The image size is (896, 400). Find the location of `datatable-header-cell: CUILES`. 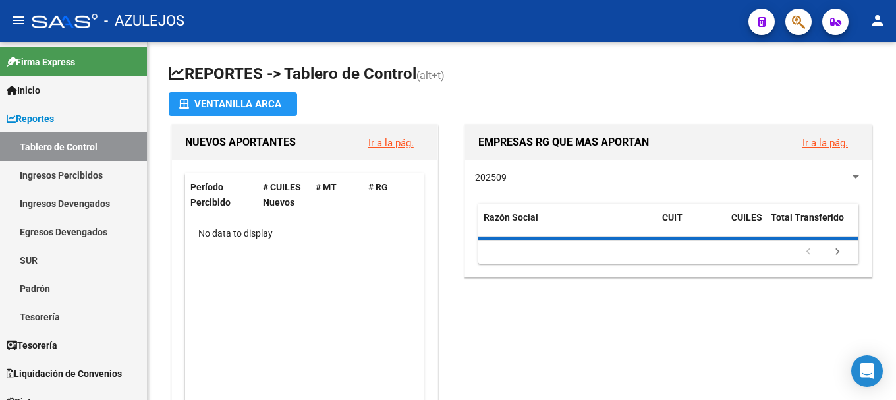

datatable-header-cell: CUILES is located at coordinates (746, 225).